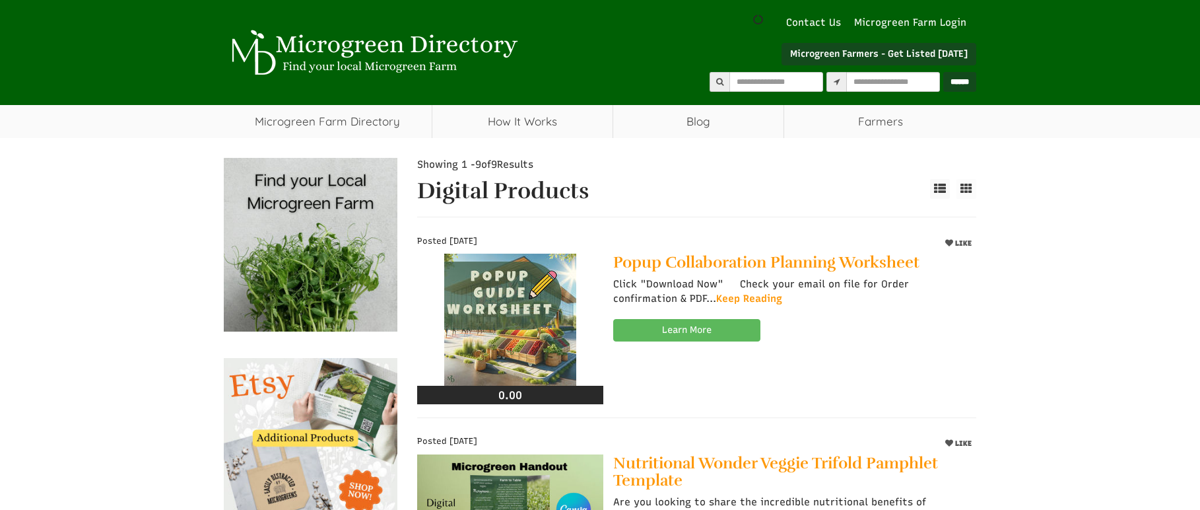 The image size is (1200, 510). What do you see at coordinates (749, 298) in the screenshot?
I see `a: Keep Reading` at bounding box center [749, 298].